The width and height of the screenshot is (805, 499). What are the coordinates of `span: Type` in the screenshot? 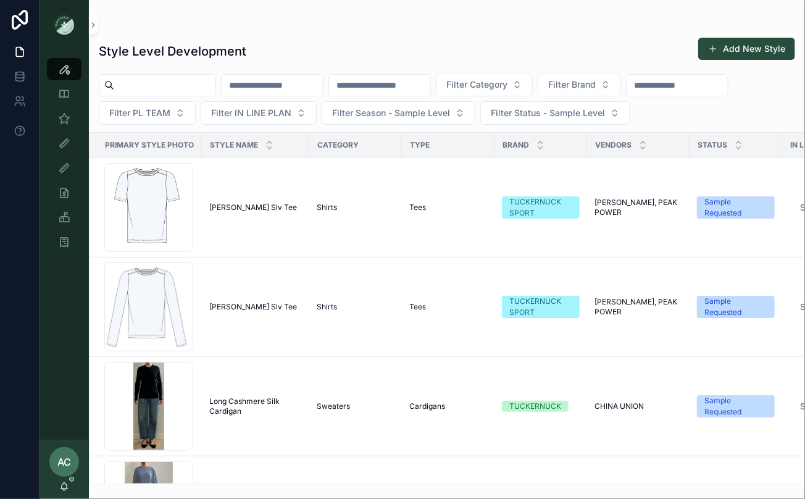 It's located at (420, 145).